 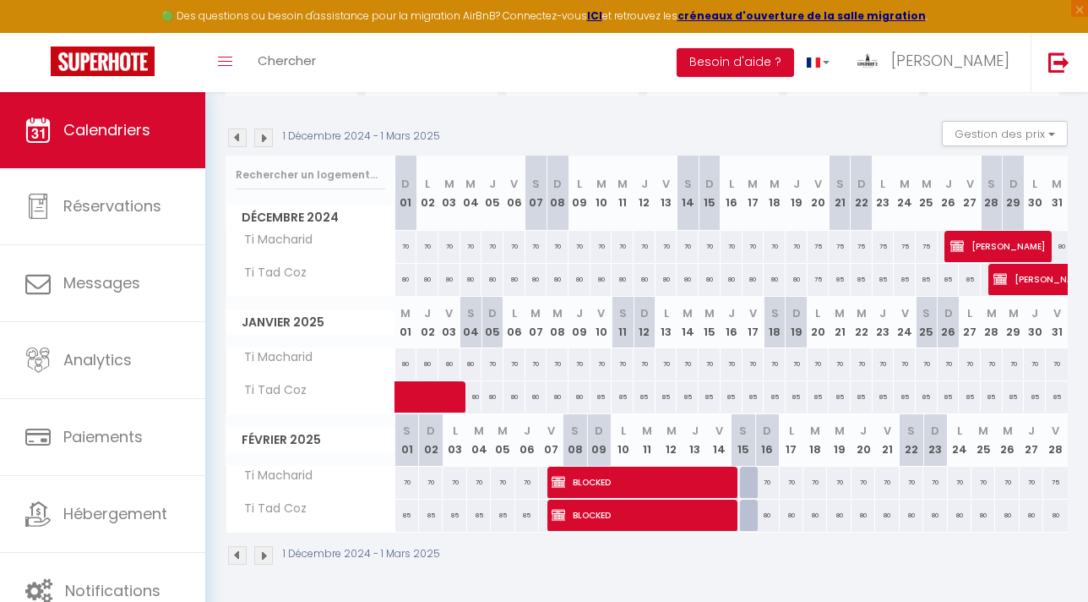 I want to click on th: 05, so click(x=503, y=439).